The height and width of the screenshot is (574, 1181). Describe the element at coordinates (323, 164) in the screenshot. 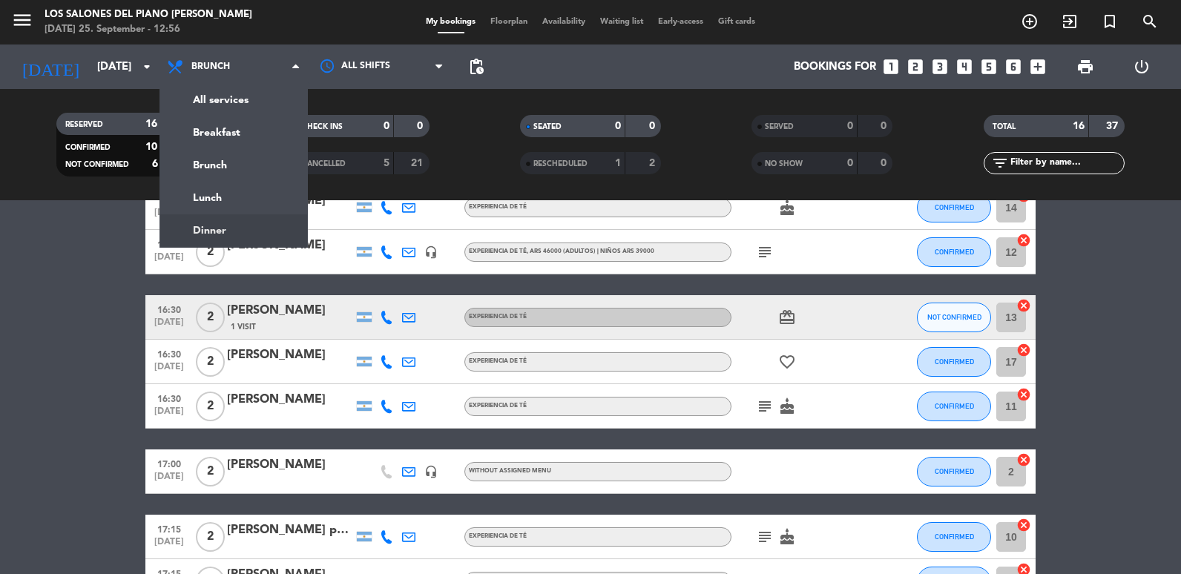

I see `span: CANCELLED` at that location.